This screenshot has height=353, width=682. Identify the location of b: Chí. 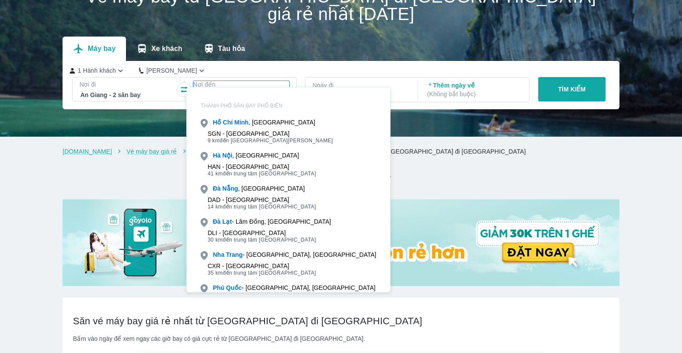
(228, 122).